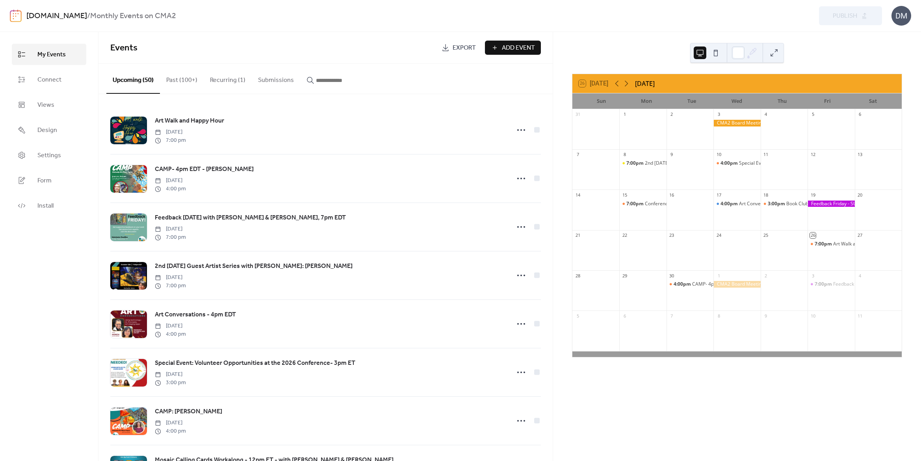 This screenshot has width=921, height=461. Describe the element at coordinates (276, 78) in the screenshot. I see `button: Submissions` at that location.